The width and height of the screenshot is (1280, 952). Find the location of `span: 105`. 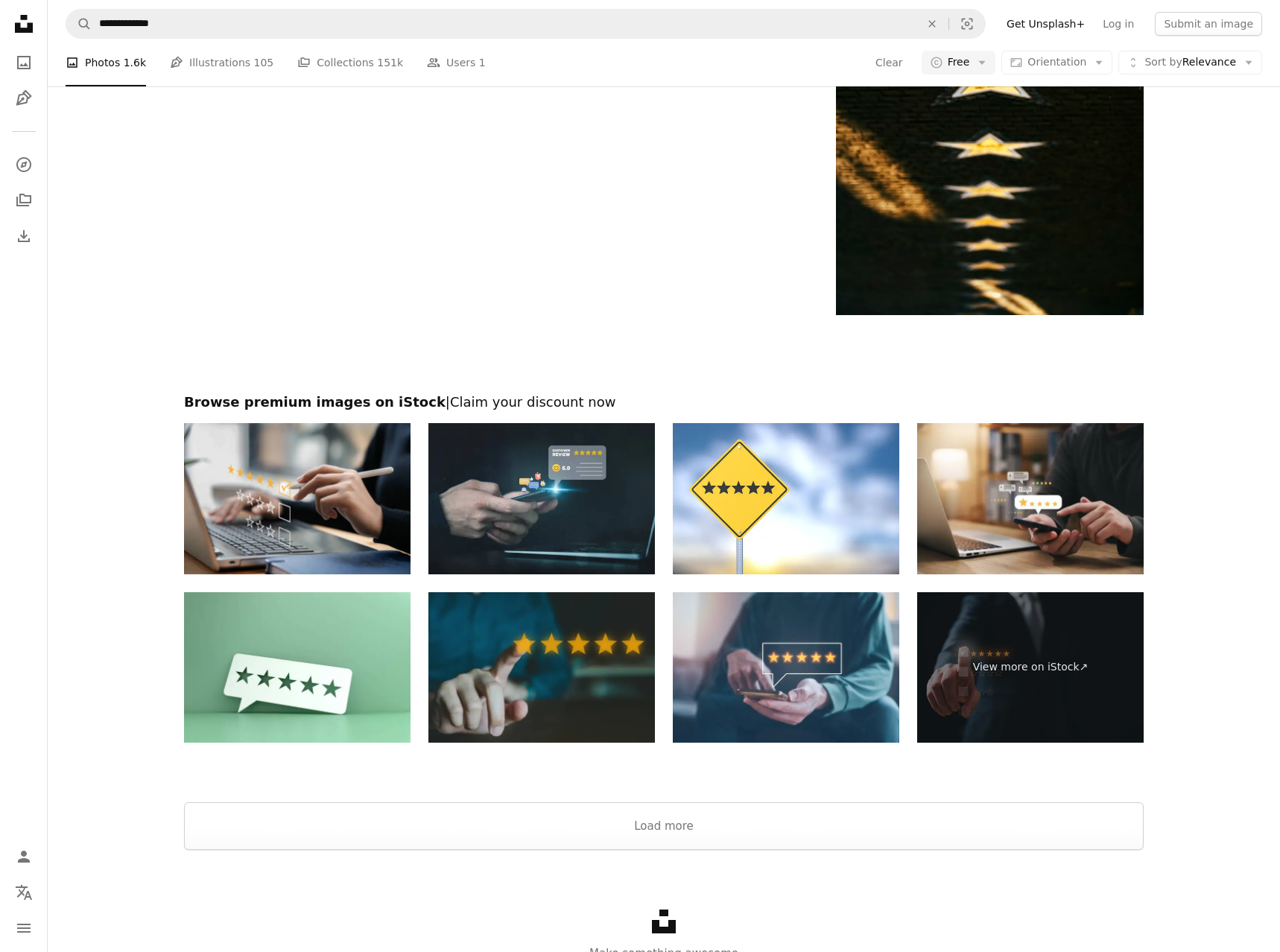

span: 105 is located at coordinates (264, 63).